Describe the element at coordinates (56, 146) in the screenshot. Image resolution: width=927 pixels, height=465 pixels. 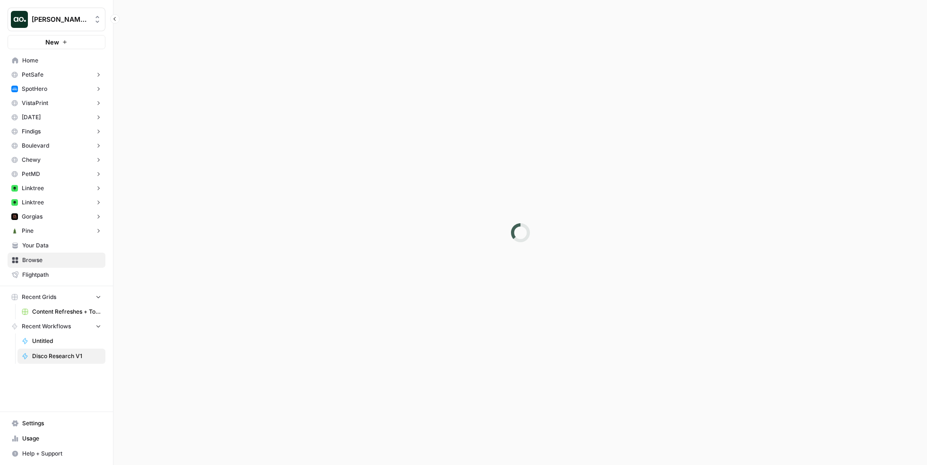
I see `button: Boulevard` at that location.